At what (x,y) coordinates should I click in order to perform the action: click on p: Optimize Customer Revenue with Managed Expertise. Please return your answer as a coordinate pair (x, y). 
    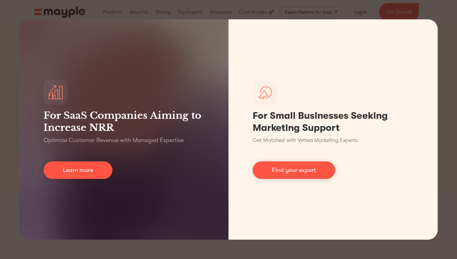
    Looking at the image, I should click on (114, 140).